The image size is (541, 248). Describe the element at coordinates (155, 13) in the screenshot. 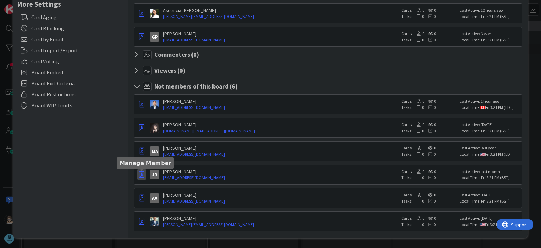

I see `img: AK` at that location.